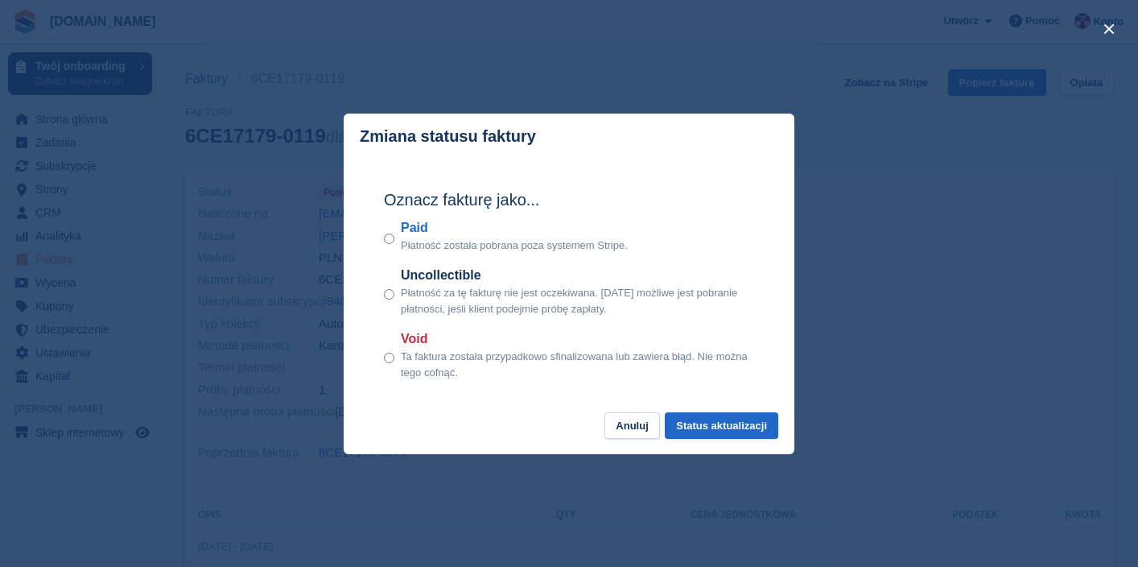 The height and width of the screenshot is (567, 1138). What do you see at coordinates (447, 136) in the screenshot?
I see `p: Zmiana statusu faktury` at bounding box center [447, 136].